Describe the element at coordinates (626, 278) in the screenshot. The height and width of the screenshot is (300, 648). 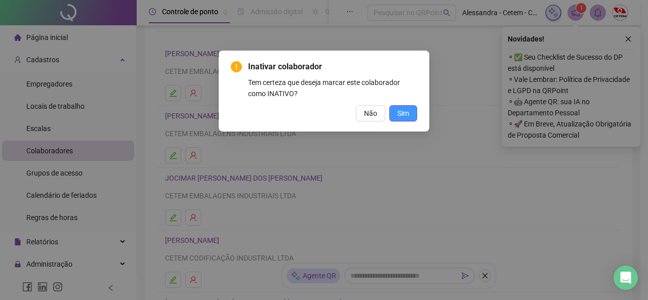
I see `div: Open Intercom Messenger` at that location.